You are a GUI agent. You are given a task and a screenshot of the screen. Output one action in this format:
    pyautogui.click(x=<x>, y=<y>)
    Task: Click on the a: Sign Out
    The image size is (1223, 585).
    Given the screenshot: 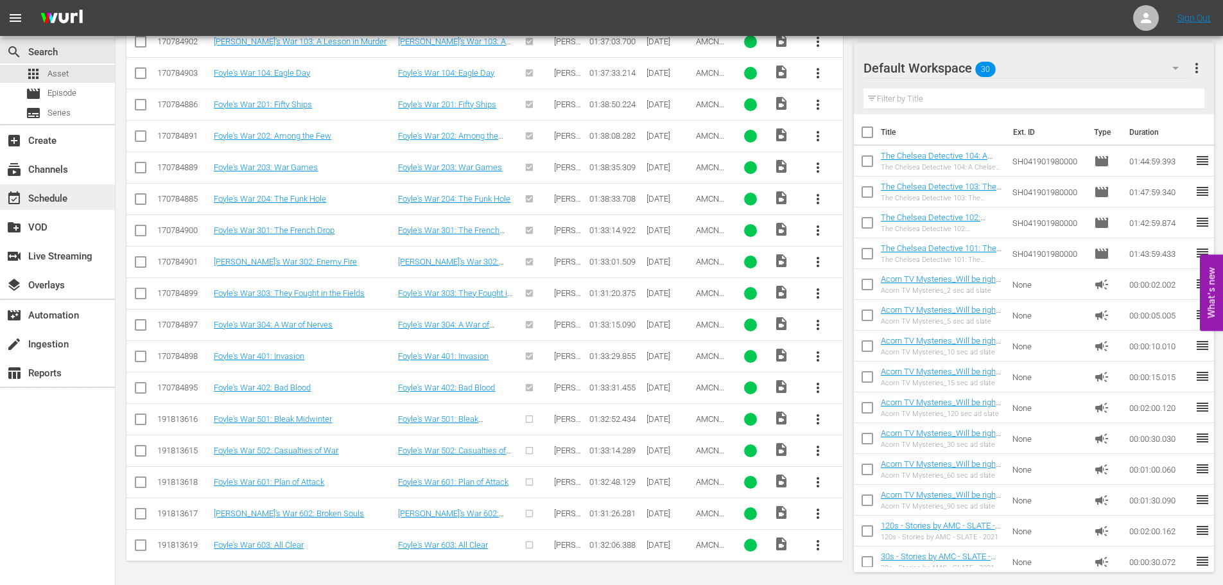 What is the action you would take?
    pyautogui.click(x=1194, y=18)
    